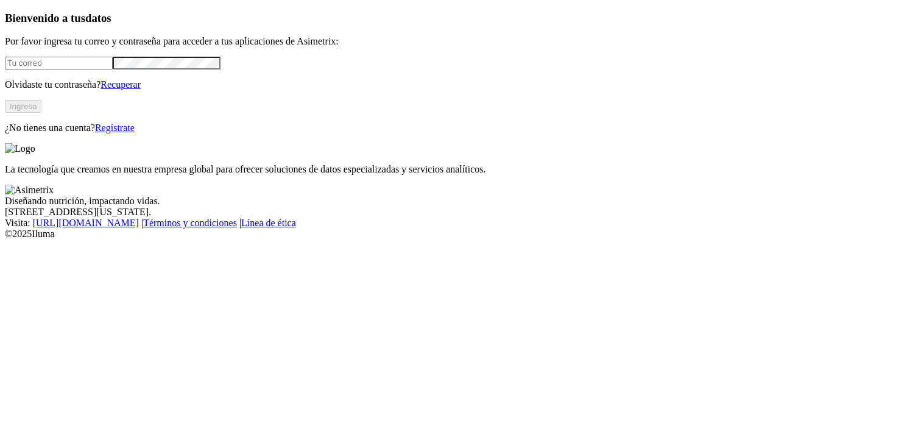 This screenshot has width=924, height=434. I want to click on img: Logo, so click(20, 149).